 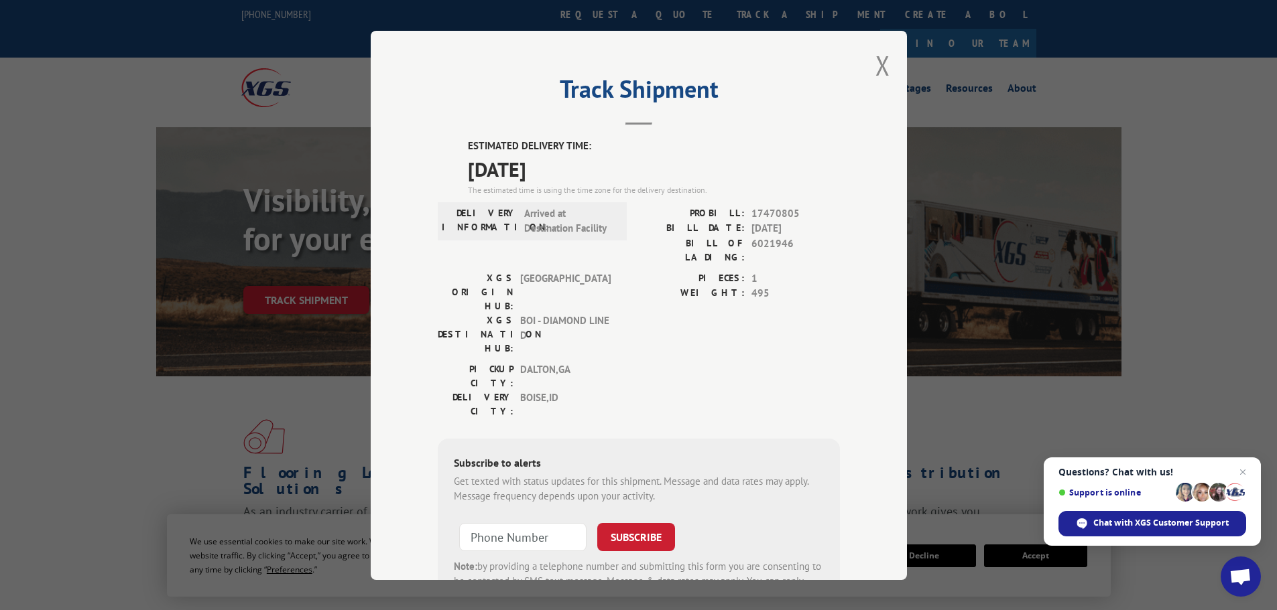 I want to click on span: Questions? Chat with us!, so click(x=1152, y=472).